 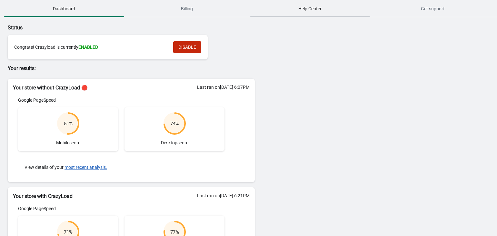 What do you see at coordinates (310, 9) in the screenshot?
I see `span: Help Center` at bounding box center [310, 9].